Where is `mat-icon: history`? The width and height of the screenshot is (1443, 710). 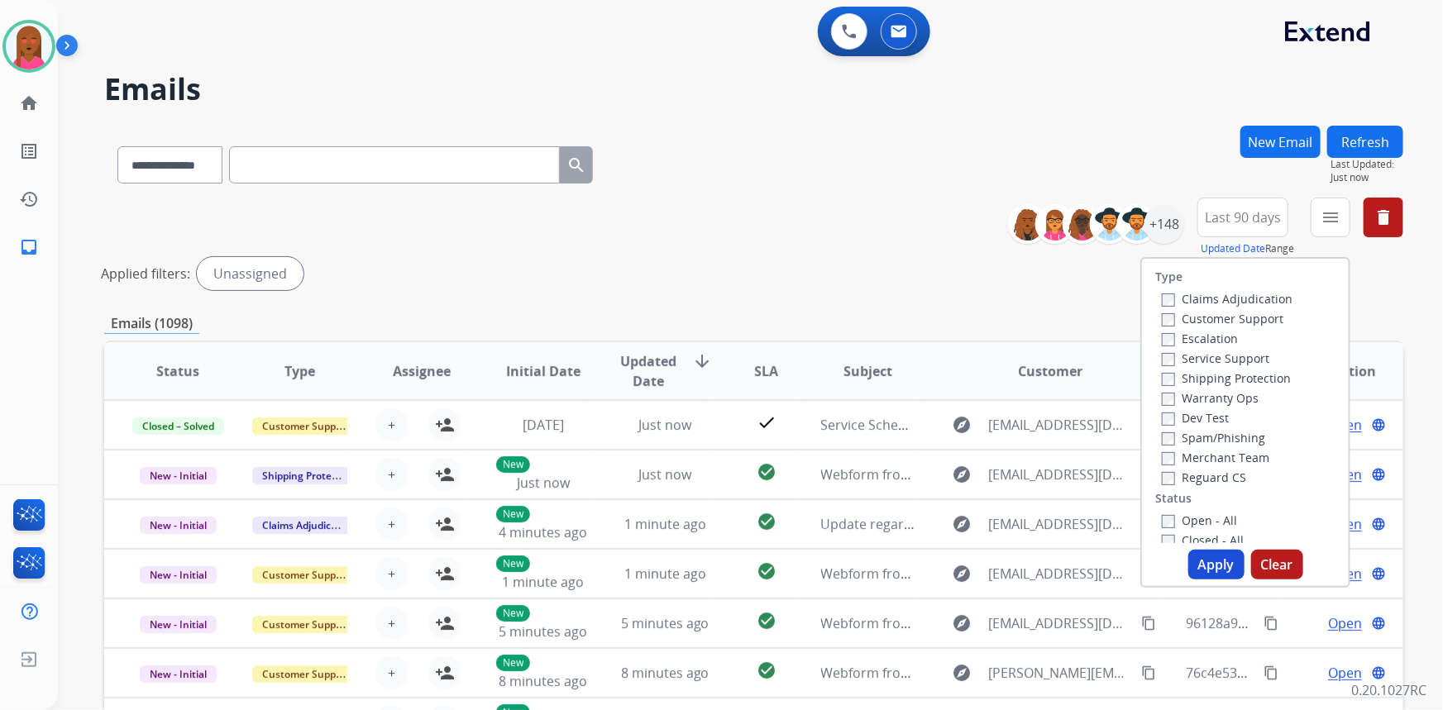 mat-icon: history is located at coordinates (29, 199).